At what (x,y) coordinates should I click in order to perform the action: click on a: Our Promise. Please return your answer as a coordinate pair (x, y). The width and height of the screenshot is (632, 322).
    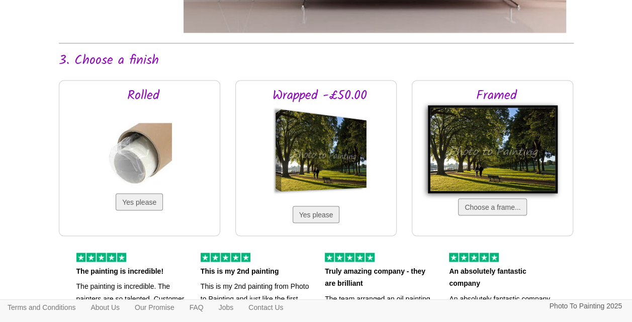
    Looking at the image, I should click on (154, 307).